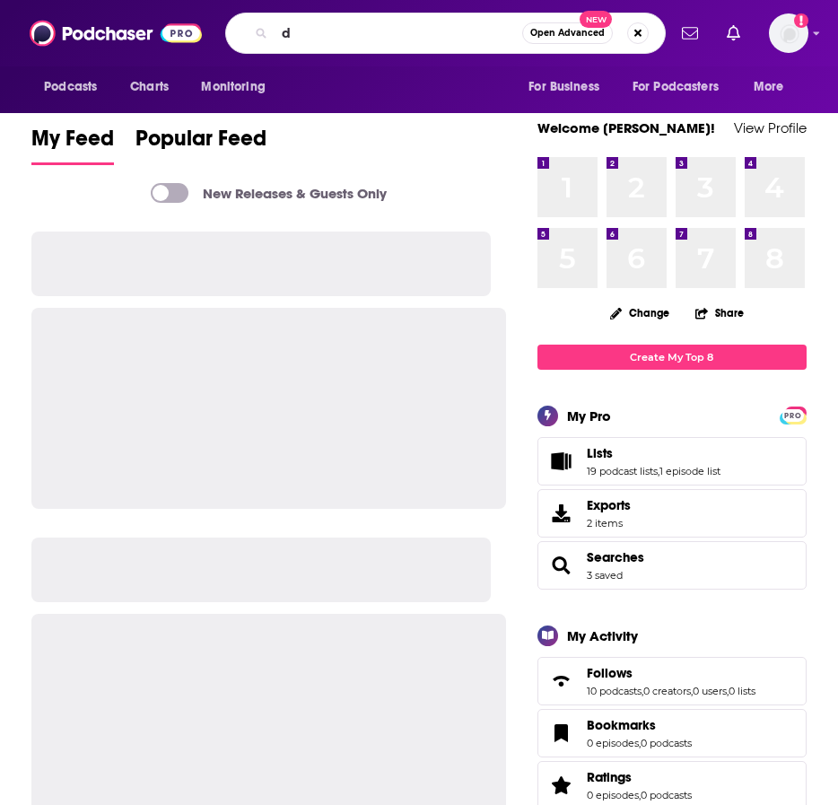 The width and height of the screenshot is (838, 805). I want to click on img: Podchaser - Follow, Share and Rate Podcasts, so click(116, 33).